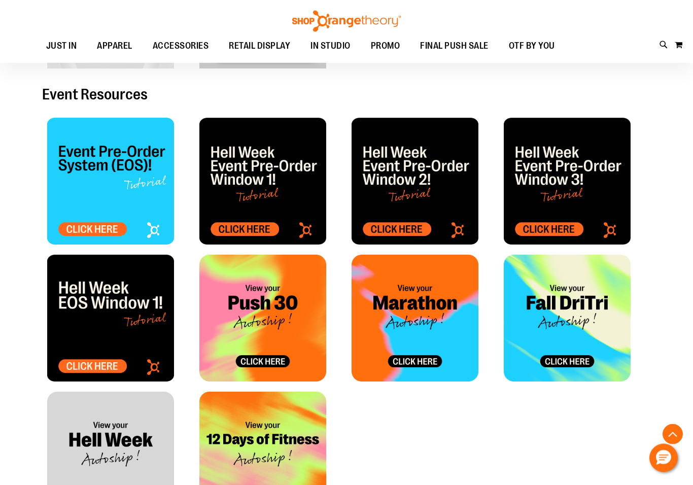 This screenshot has width=693, height=485. I want to click on a: JUST IN, so click(61, 46).